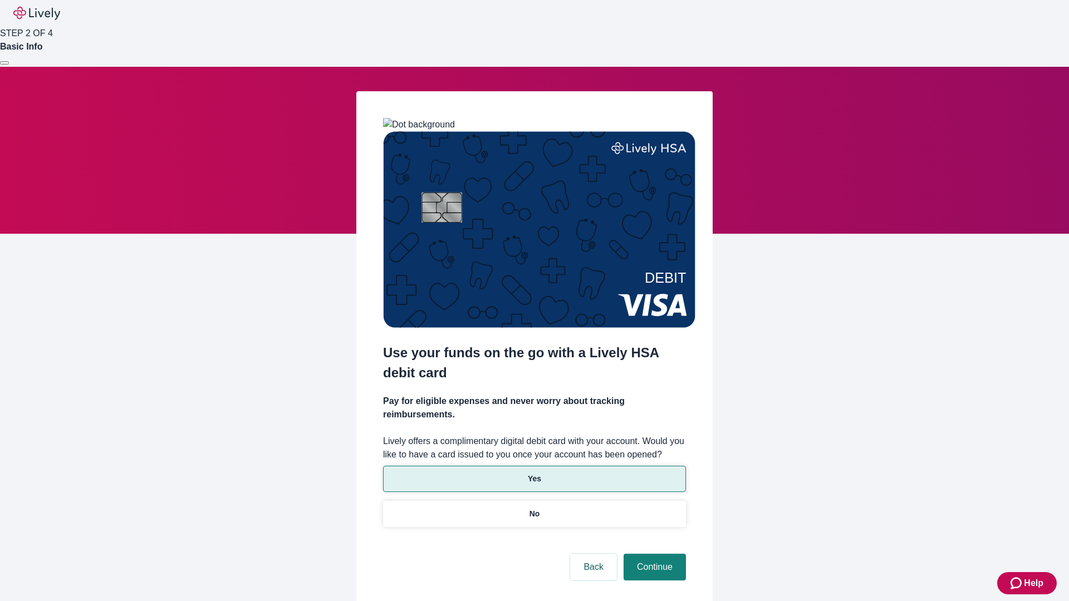 The height and width of the screenshot is (601, 1069). I want to click on span: Help, so click(1034, 584).